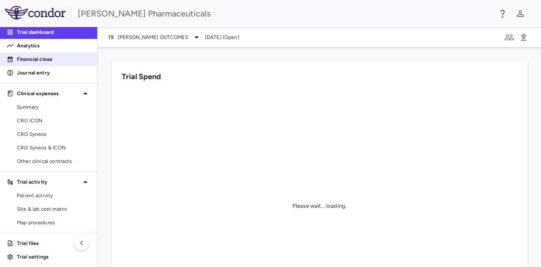 This screenshot has height=267, width=541. What do you see at coordinates (319, 206) in the screenshot?
I see `div: Please wait... loading.` at bounding box center [319, 206].